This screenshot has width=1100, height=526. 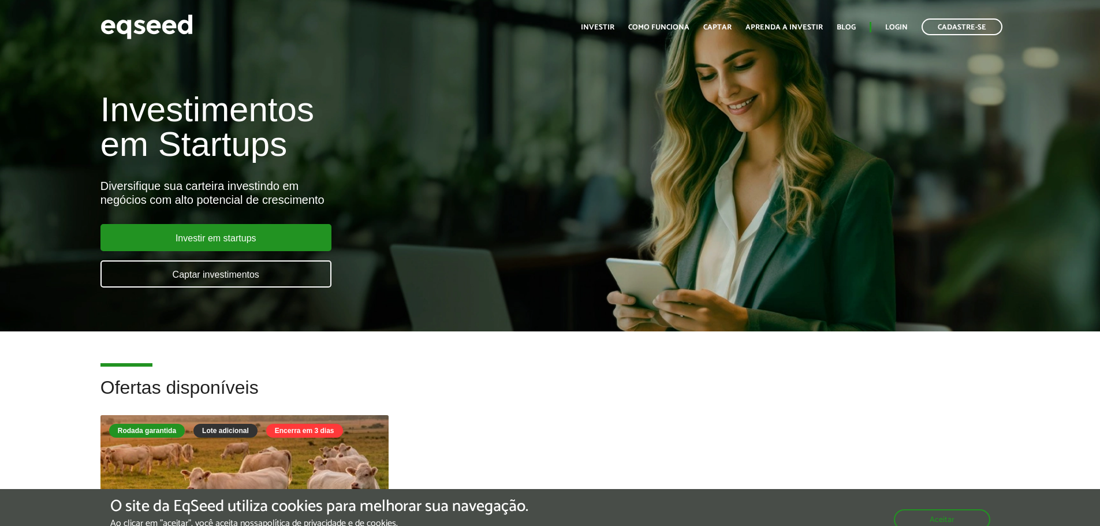 I want to click on a: Investir em startups, so click(x=216, y=237).